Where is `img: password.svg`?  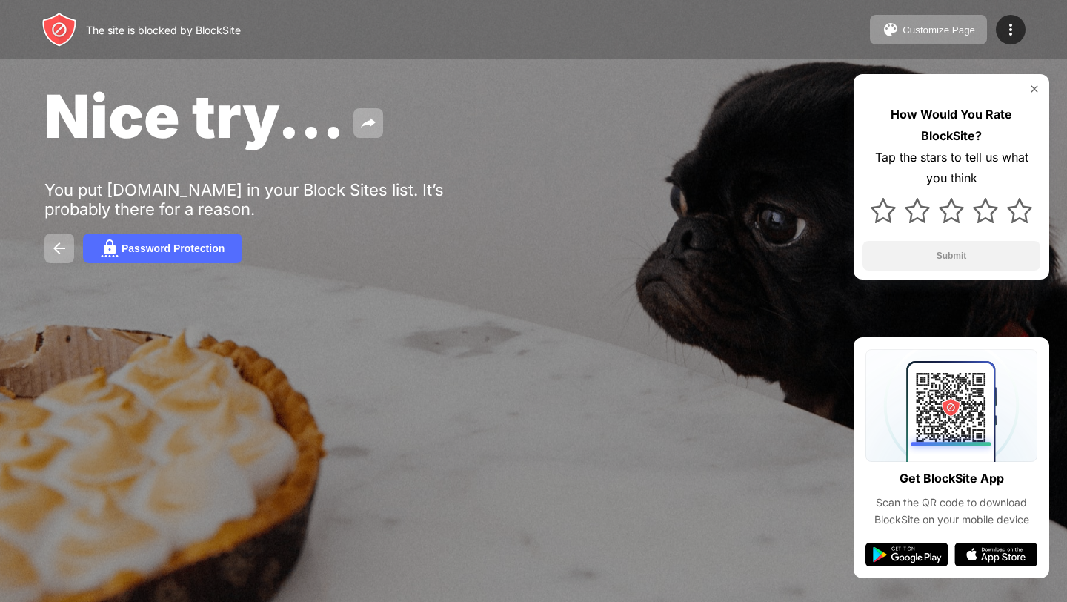
img: password.svg is located at coordinates (110, 248).